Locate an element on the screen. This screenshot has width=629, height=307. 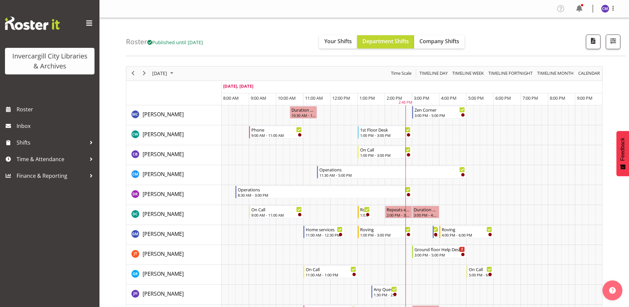
button: Download a PDF of the roster for the current day is located at coordinates (594, 42).